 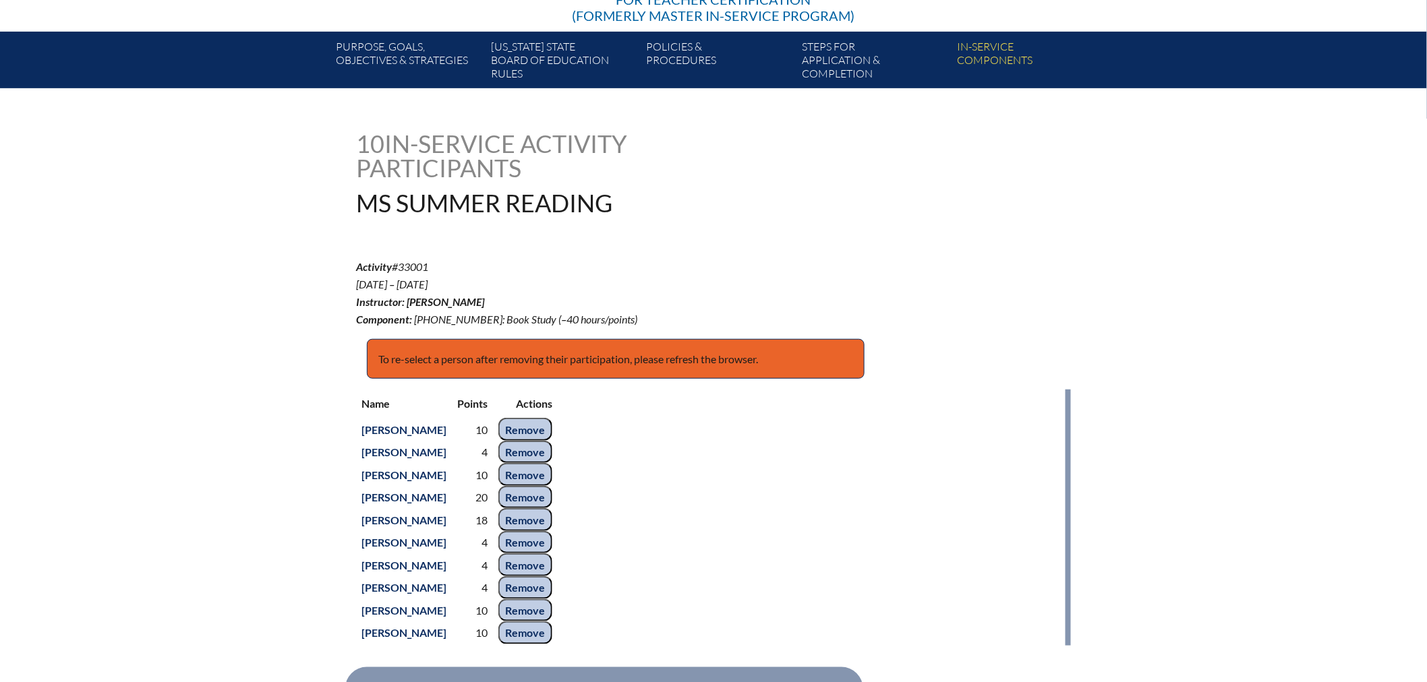 What do you see at coordinates (472, 498) in the screenshot?
I see `td: 20` at bounding box center [472, 498].